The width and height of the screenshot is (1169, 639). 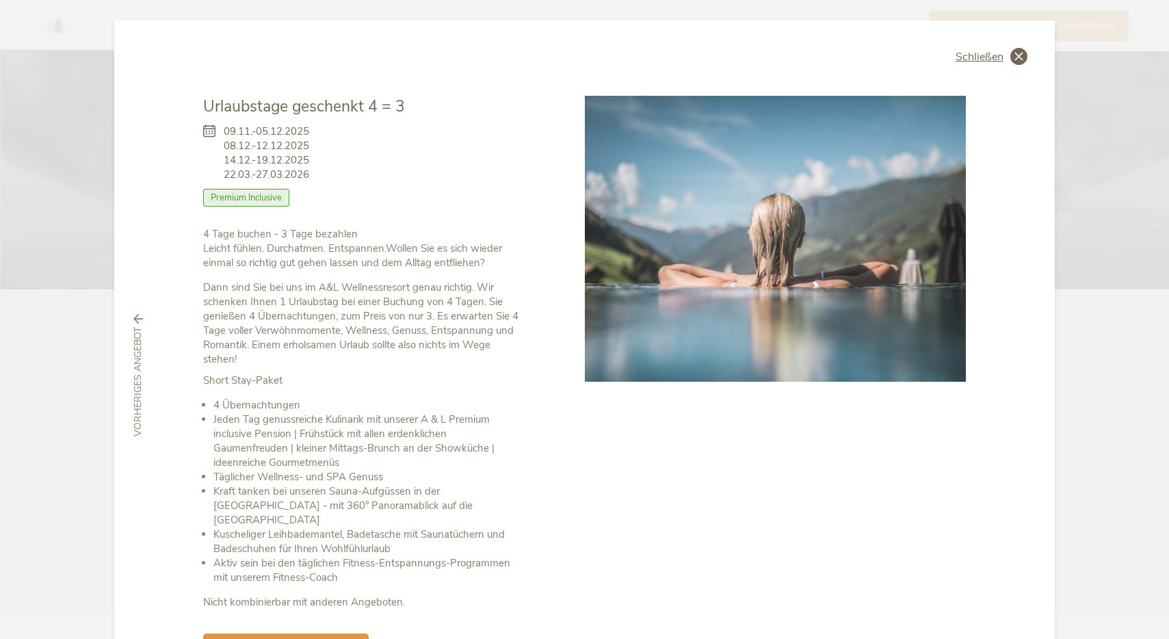 I want to click on p: Leicht fühlen. Durchatmen. Entspannen., so click(x=363, y=248).